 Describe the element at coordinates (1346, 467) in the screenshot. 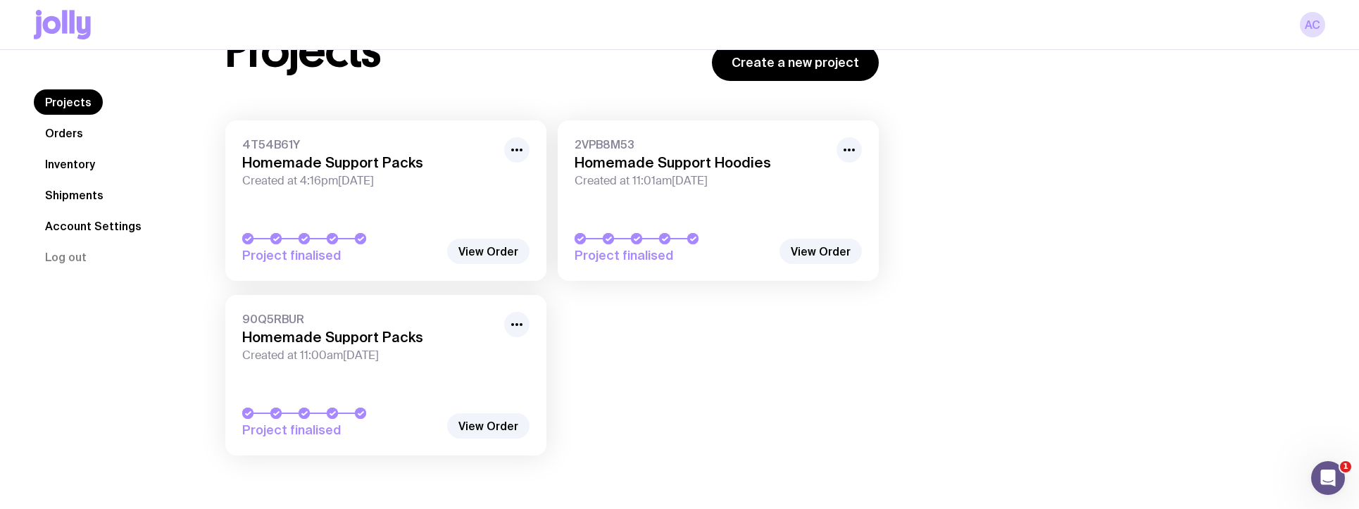

I see `span: 1` at that location.